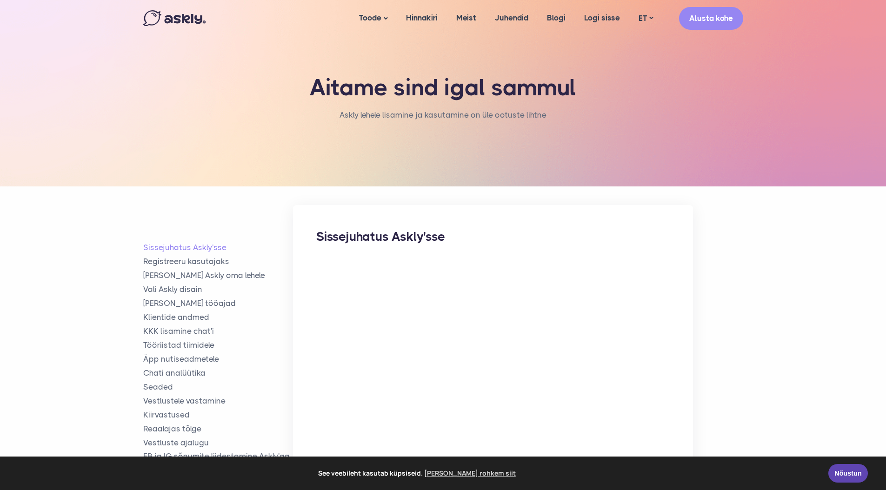 The height and width of the screenshot is (490, 886). What do you see at coordinates (174, 18) in the screenshot?
I see `img: Askly` at bounding box center [174, 18].